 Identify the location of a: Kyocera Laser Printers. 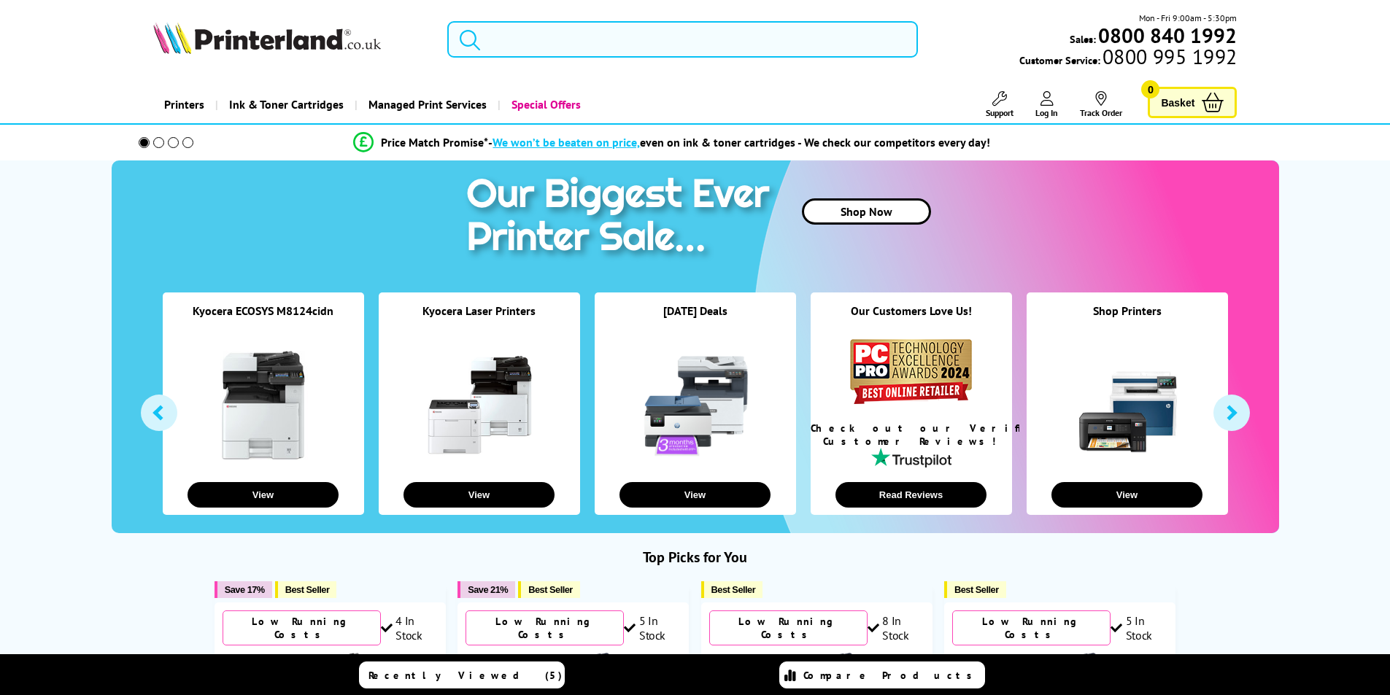
(479, 311).